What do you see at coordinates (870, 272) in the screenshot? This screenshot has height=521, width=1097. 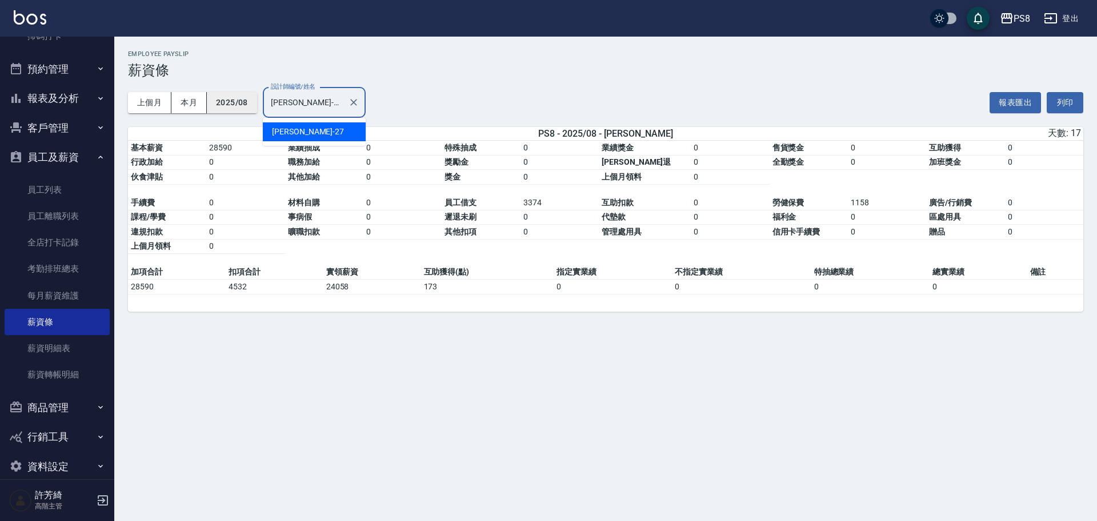 I see `td: 特抽總業績` at bounding box center [870, 272].